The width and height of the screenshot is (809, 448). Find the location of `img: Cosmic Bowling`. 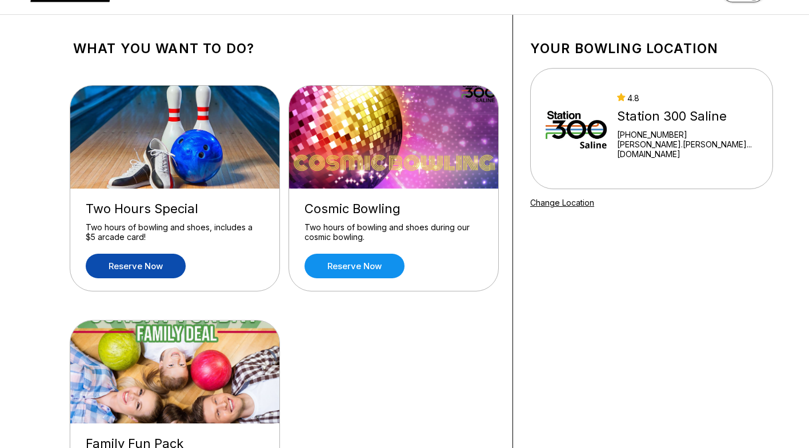

img: Cosmic Bowling is located at coordinates (394, 137).